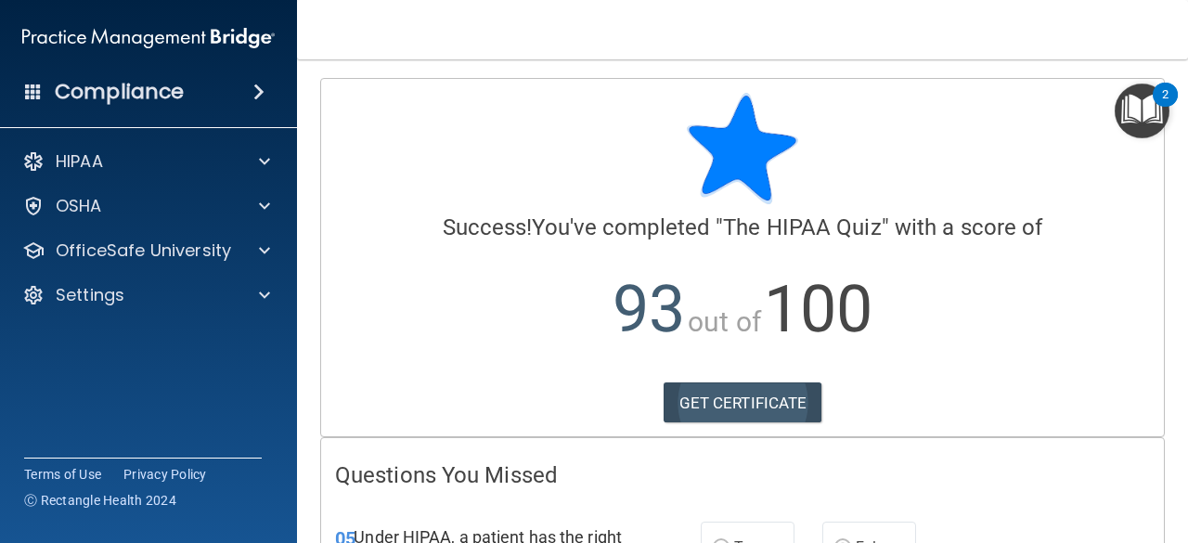 The width and height of the screenshot is (1188, 543). What do you see at coordinates (146, 251) in the screenshot?
I see `a: OfficeSafe University` at bounding box center [146, 251].